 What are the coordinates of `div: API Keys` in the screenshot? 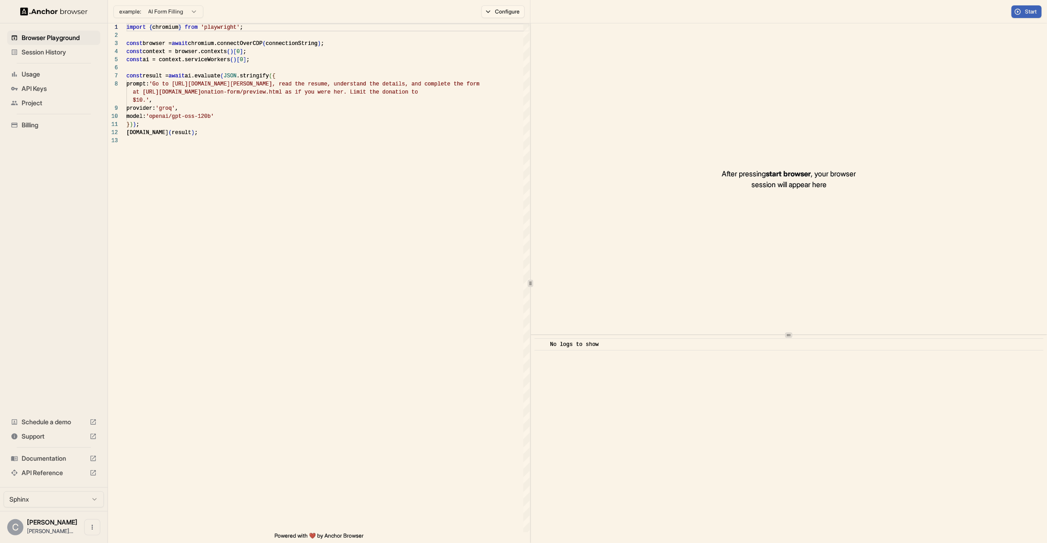 It's located at (54, 89).